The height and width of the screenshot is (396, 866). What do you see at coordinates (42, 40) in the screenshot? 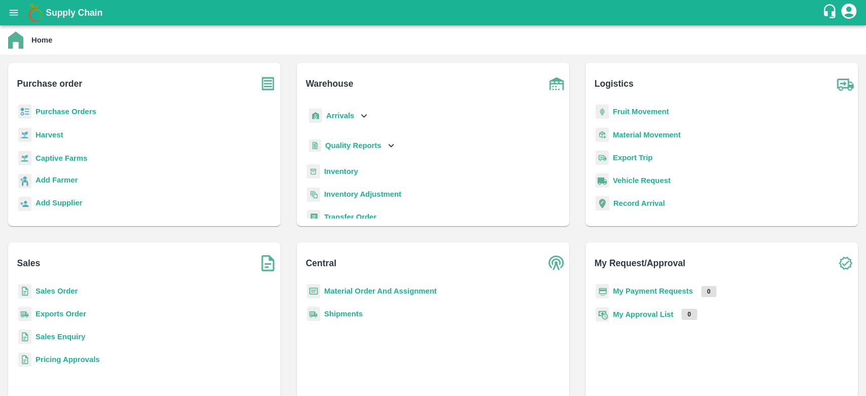
I see `b: Home` at bounding box center [42, 40].